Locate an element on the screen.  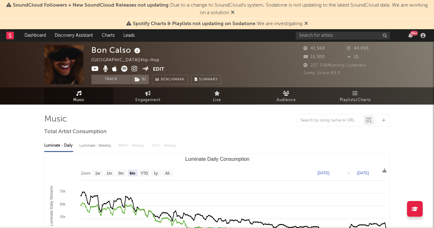
span: Audience is located at coordinates (286, 100).